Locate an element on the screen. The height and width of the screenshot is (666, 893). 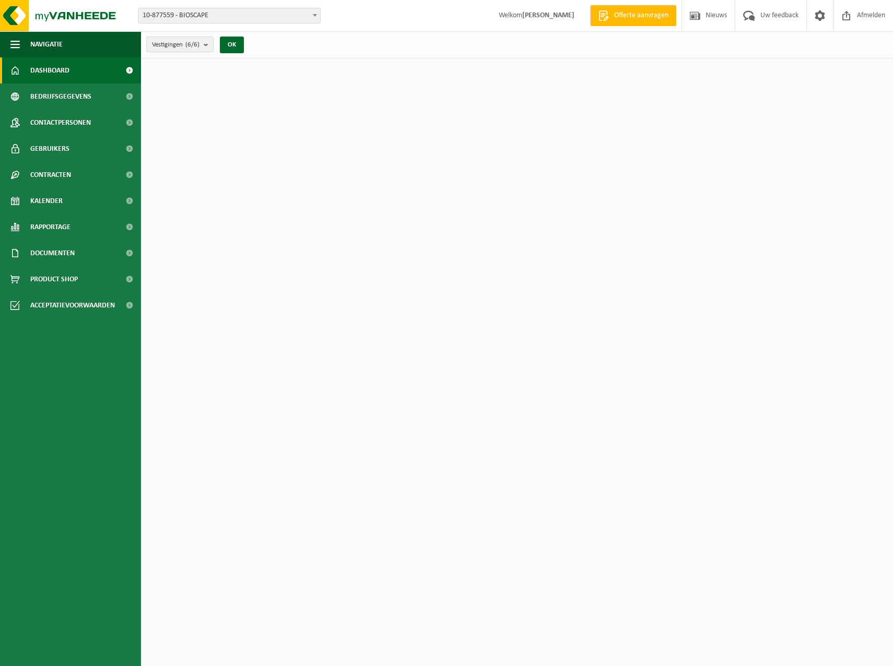
span: Contactpersonen is located at coordinates (61, 123).